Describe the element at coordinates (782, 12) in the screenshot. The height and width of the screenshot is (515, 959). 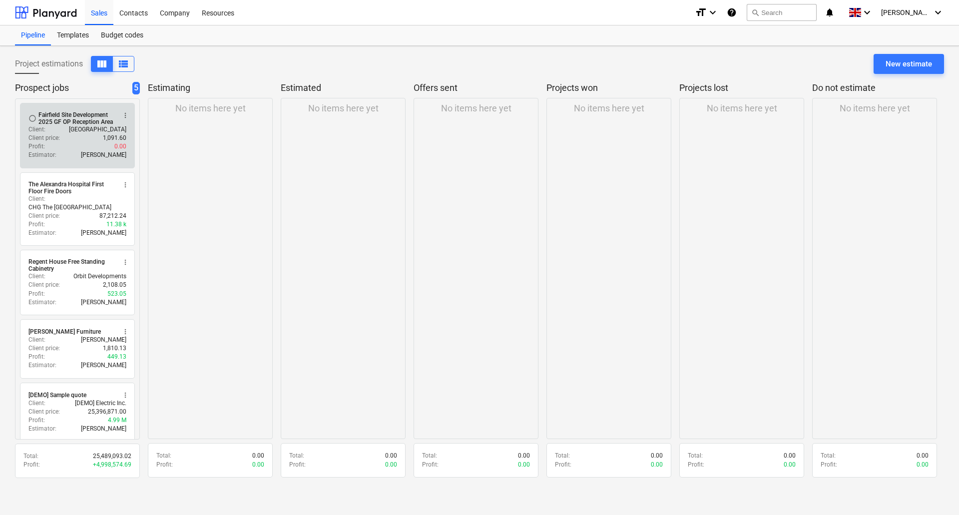
I see `button: Search` at that location.